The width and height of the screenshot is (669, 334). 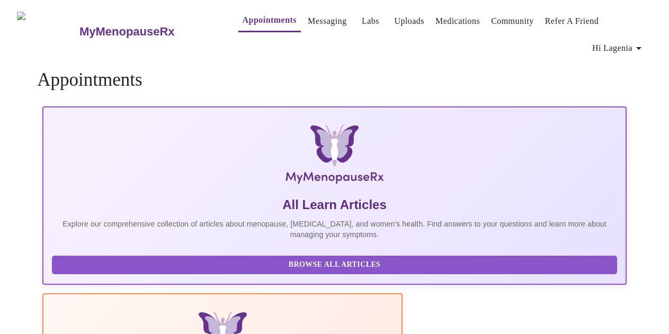 What do you see at coordinates (327, 21) in the screenshot?
I see `a: Messaging` at bounding box center [327, 21].